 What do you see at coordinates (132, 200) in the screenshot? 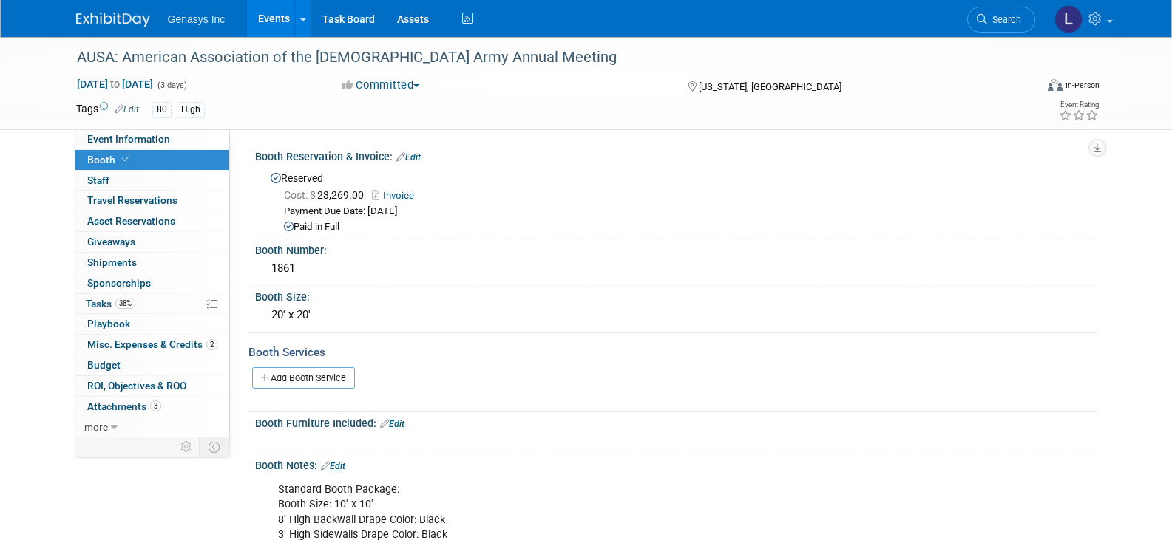
I see `span: Travel Reservations` at bounding box center [132, 200].